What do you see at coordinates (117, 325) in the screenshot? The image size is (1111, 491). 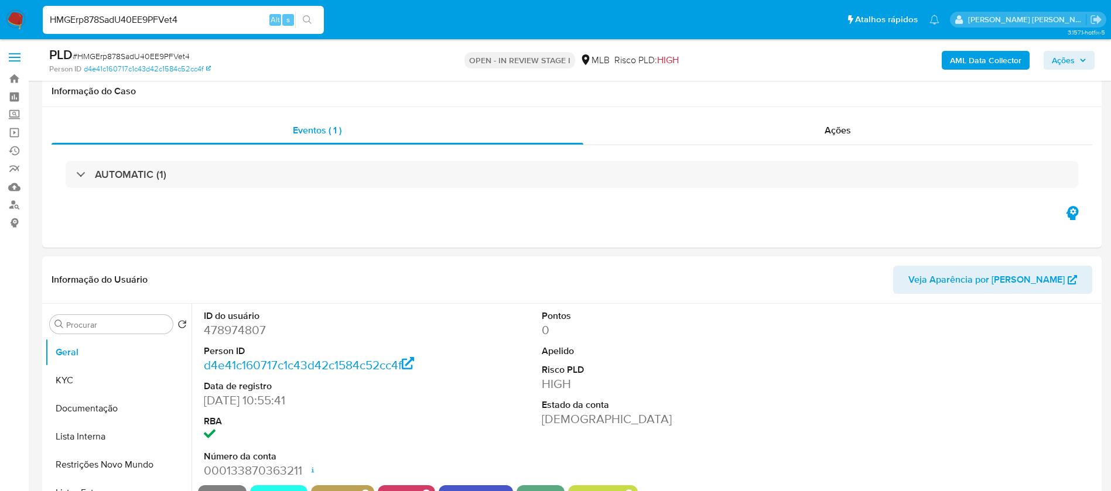 I see `input: Procurar` at bounding box center [117, 325].